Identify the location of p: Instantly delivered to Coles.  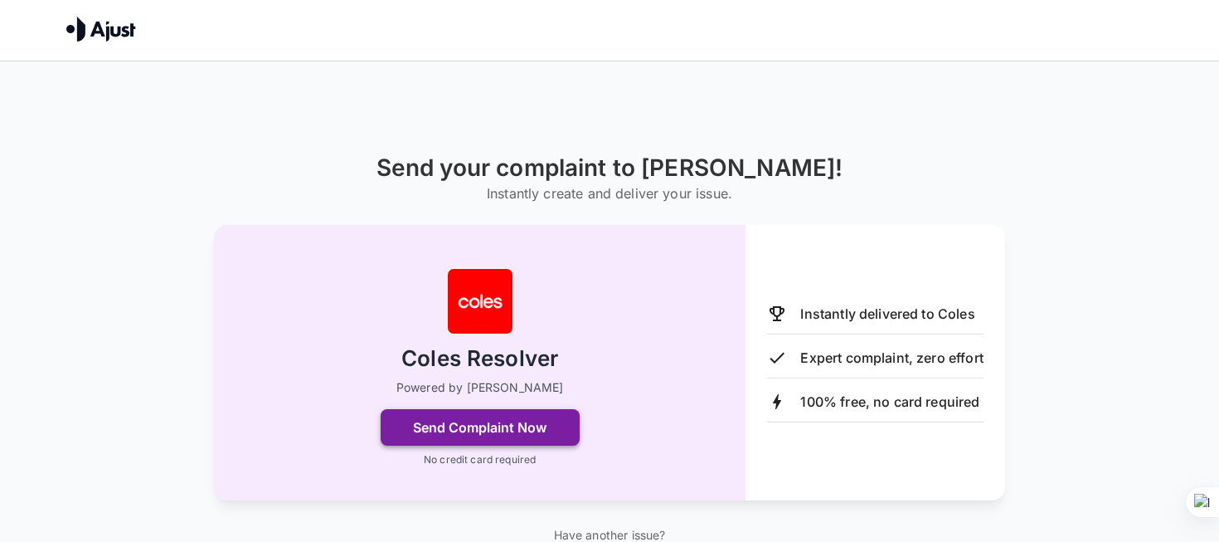
(888, 314).